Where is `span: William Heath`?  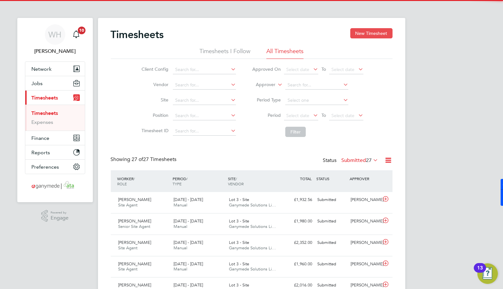
span: William Heath is located at coordinates (55, 51).